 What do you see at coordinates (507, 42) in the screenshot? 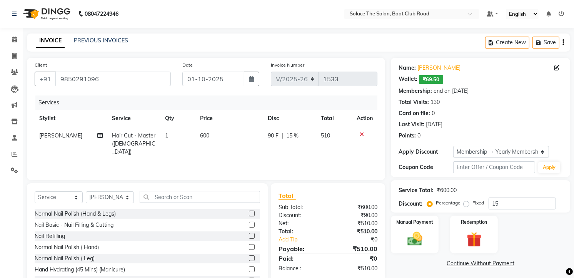
I see `button: Create New` at bounding box center [507, 42].